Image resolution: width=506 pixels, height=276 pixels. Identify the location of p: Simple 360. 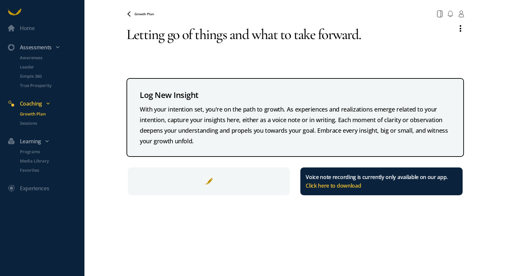
(51, 76).